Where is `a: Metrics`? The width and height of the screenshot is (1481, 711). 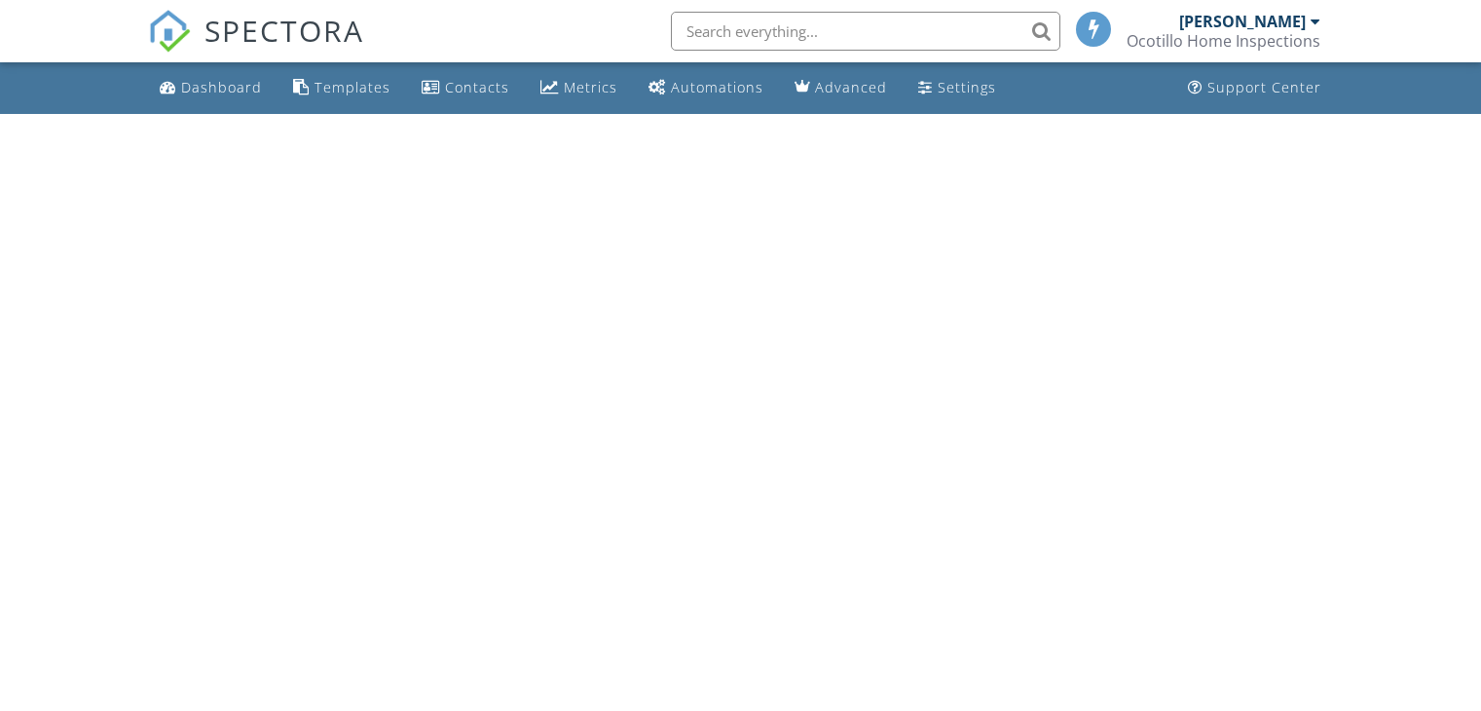
a: Metrics is located at coordinates (578, 88).